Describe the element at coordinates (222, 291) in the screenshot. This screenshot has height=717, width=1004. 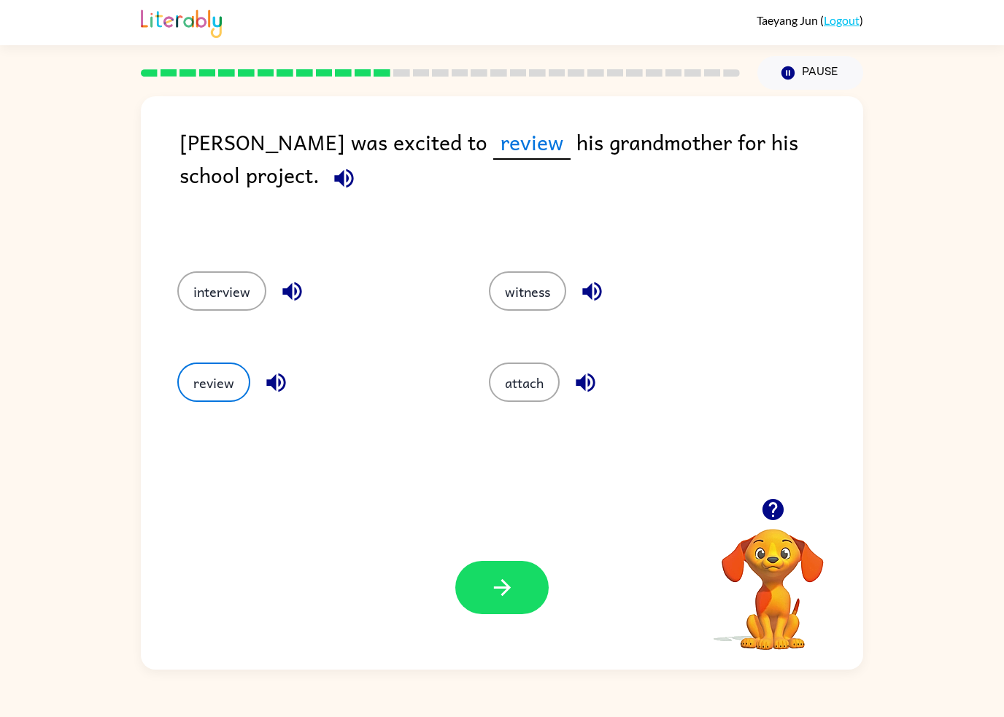
I see `button: interview` at that location.